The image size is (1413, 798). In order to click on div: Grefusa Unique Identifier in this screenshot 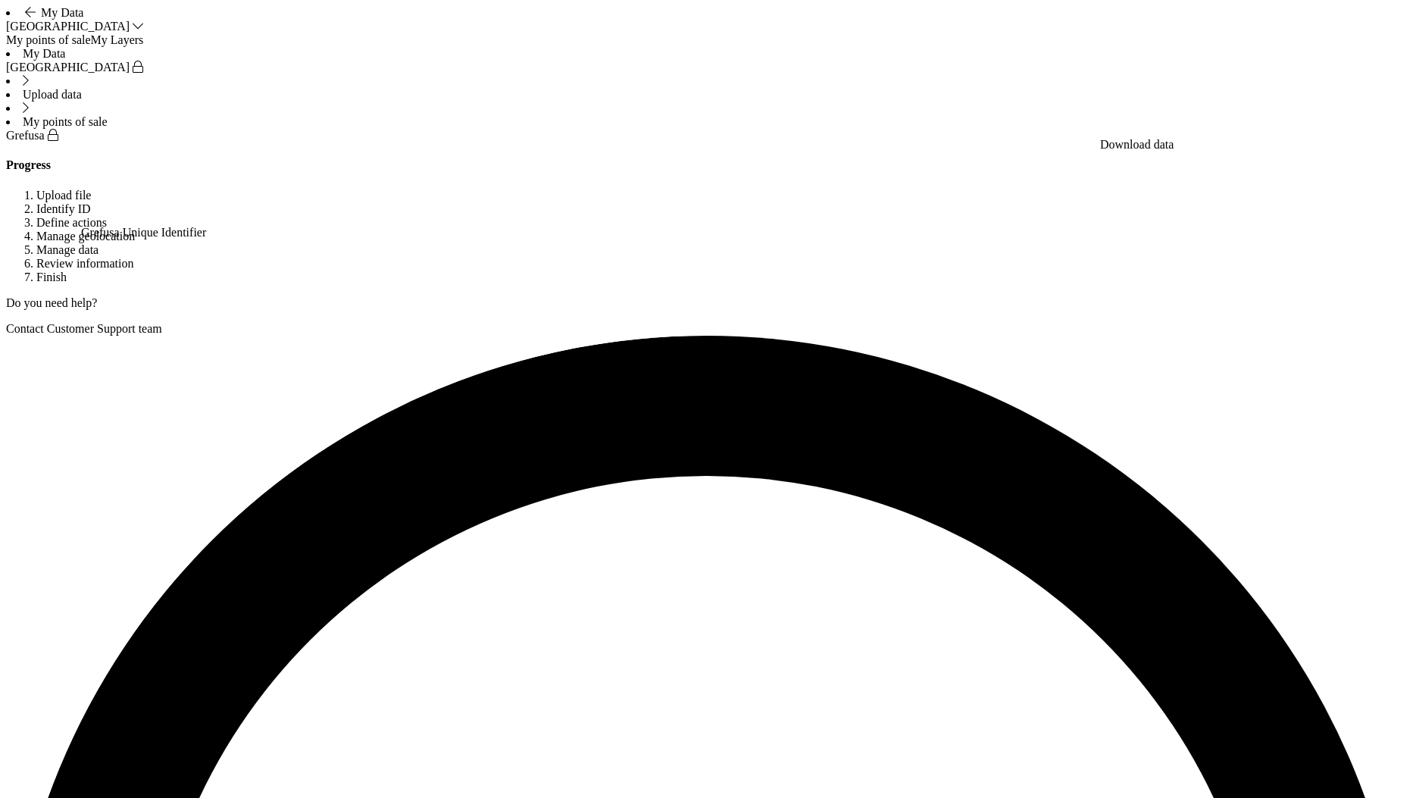, I will do `click(143, 233)`.